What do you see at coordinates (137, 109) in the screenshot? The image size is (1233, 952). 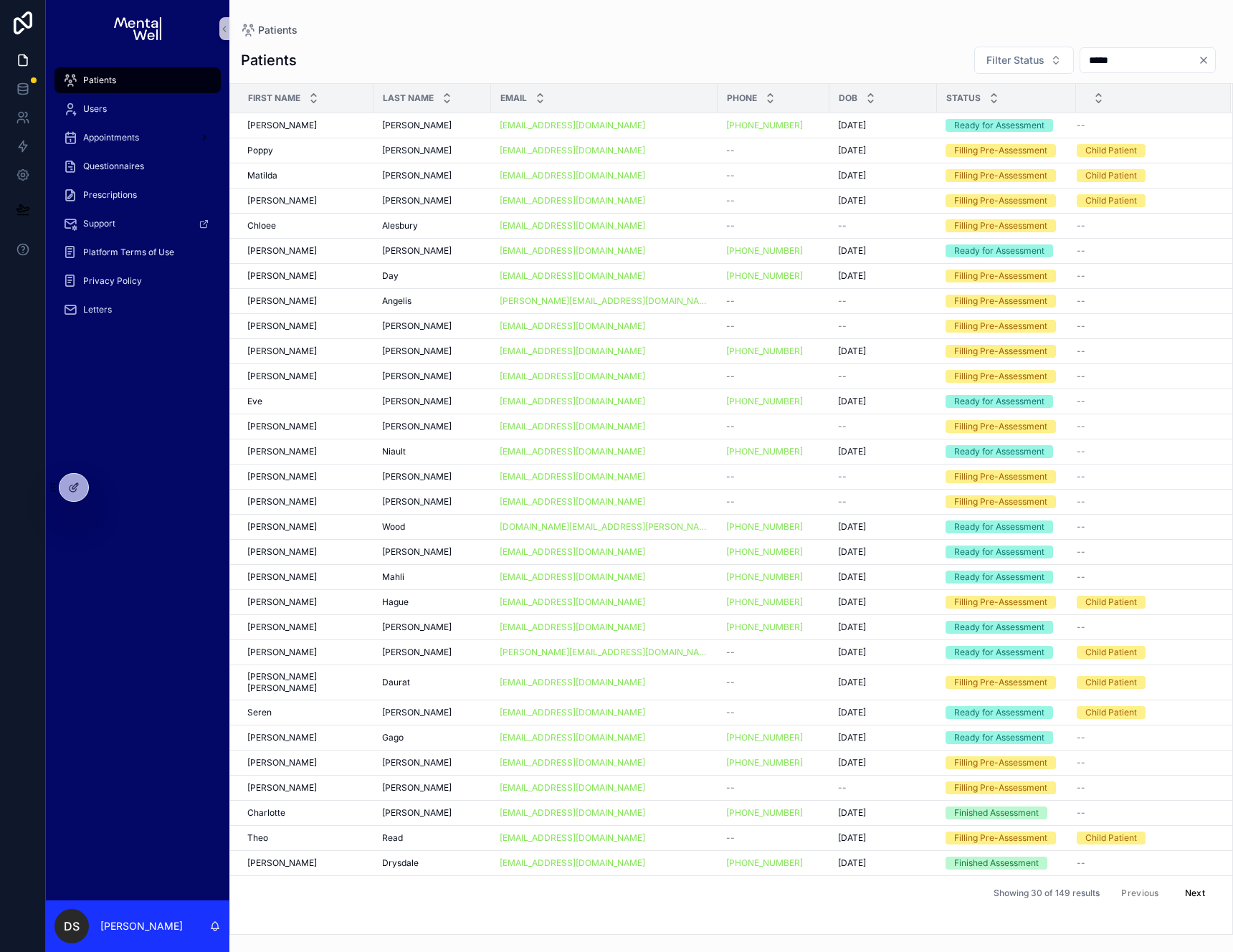 I see `a: Users` at bounding box center [137, 109].